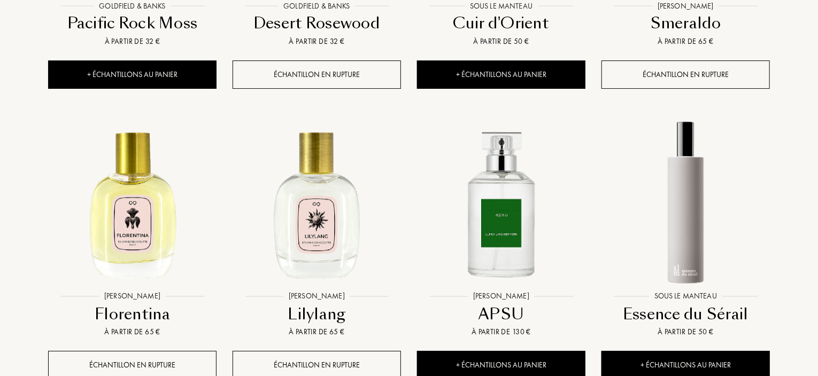  Describe the element at coordinates (317, 202) in the screenshot. I see `img: Lilylang Sylvaine Delacourte` at that location.